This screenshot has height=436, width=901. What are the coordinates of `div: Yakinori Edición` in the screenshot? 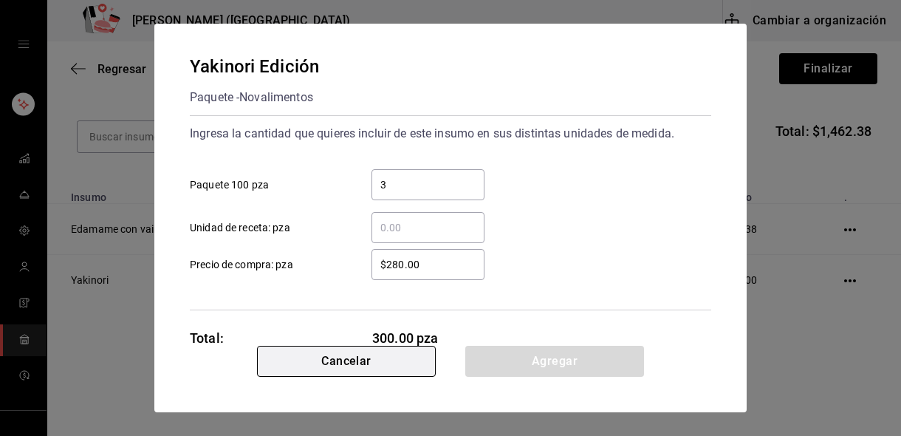 It's located at (254, 66).